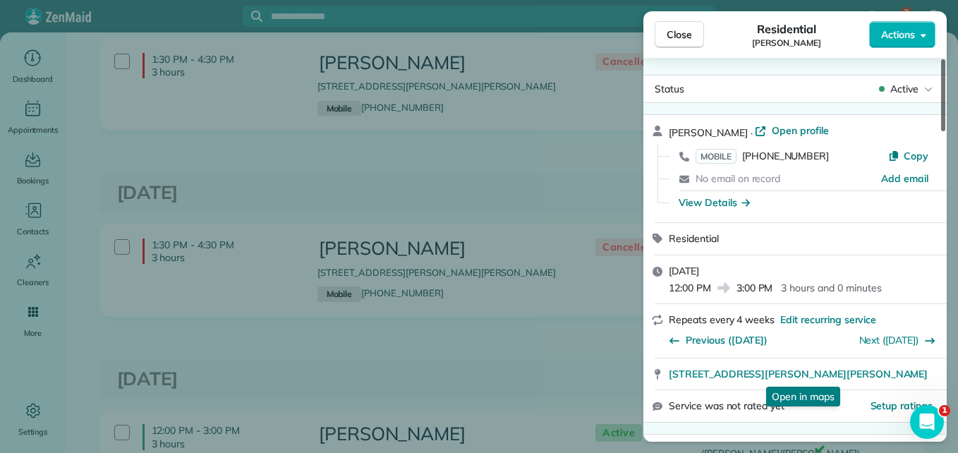 Image resolution: width=958 pixels, height=453 pixels. Describe the element at coordinates (792, 131) in the screenshot. I see `a: Open profile` at that location.